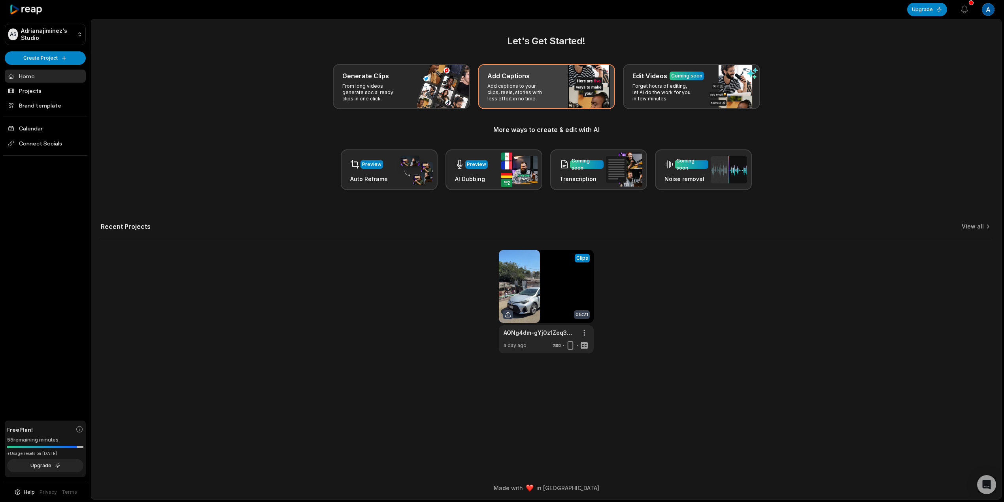 The image size is (1004, 502). I want to click on p: Forget hours of editing, let AI do the work for you in few minutes., so click(663, 92).